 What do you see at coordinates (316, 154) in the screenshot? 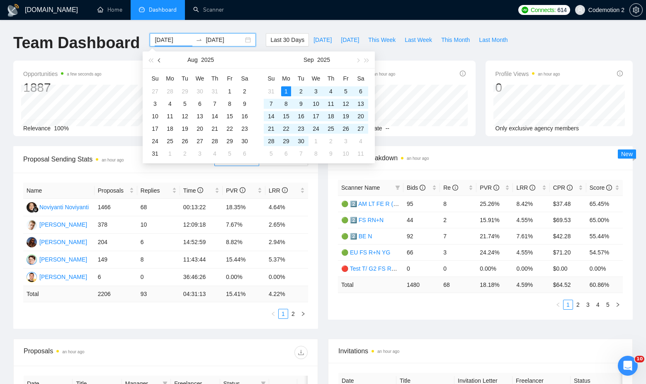
I see `td: 2025-10-08` at bounding box center [316, 154].